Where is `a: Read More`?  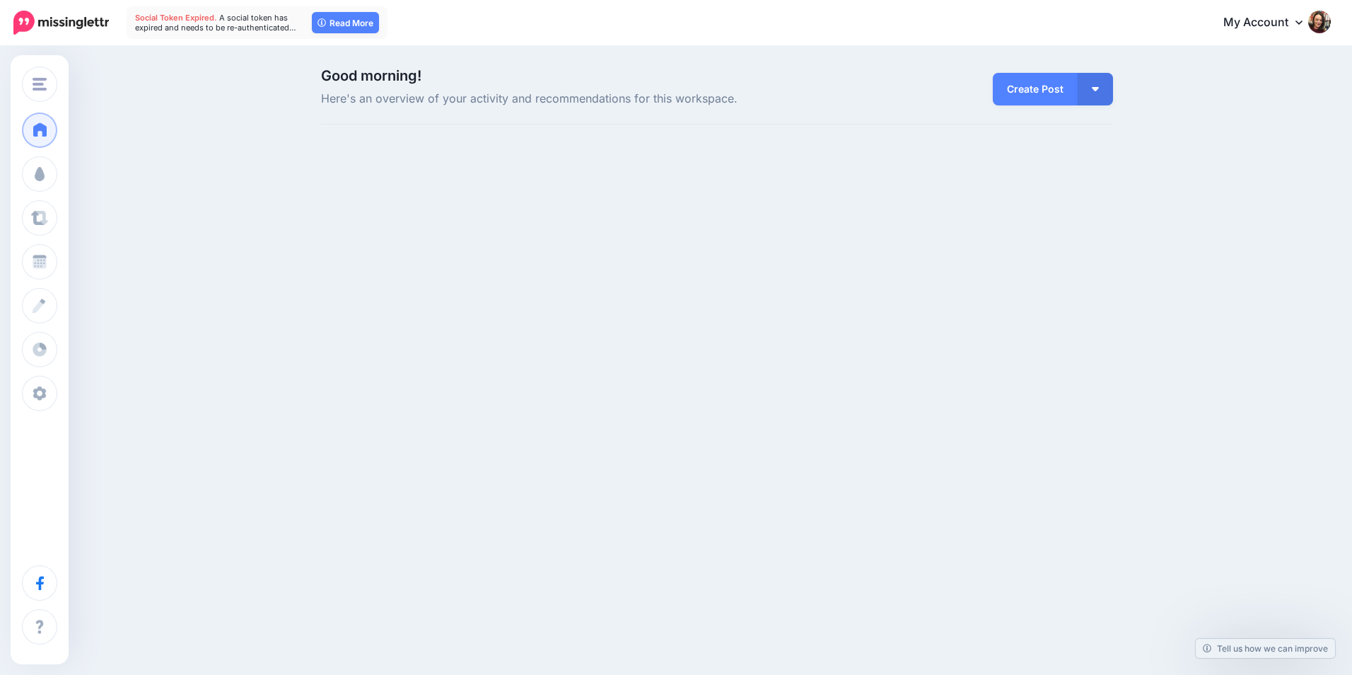 a: Read More is located at coordinates (345, 23).